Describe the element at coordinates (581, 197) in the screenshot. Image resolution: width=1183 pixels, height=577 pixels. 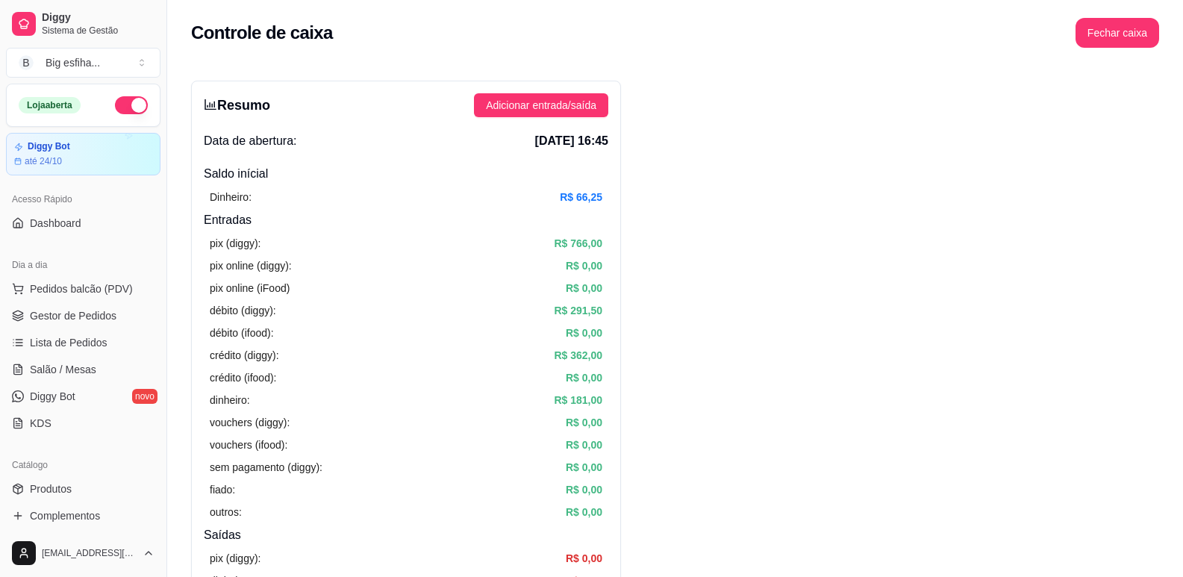
I see `article: R$ 66,25` at that location.